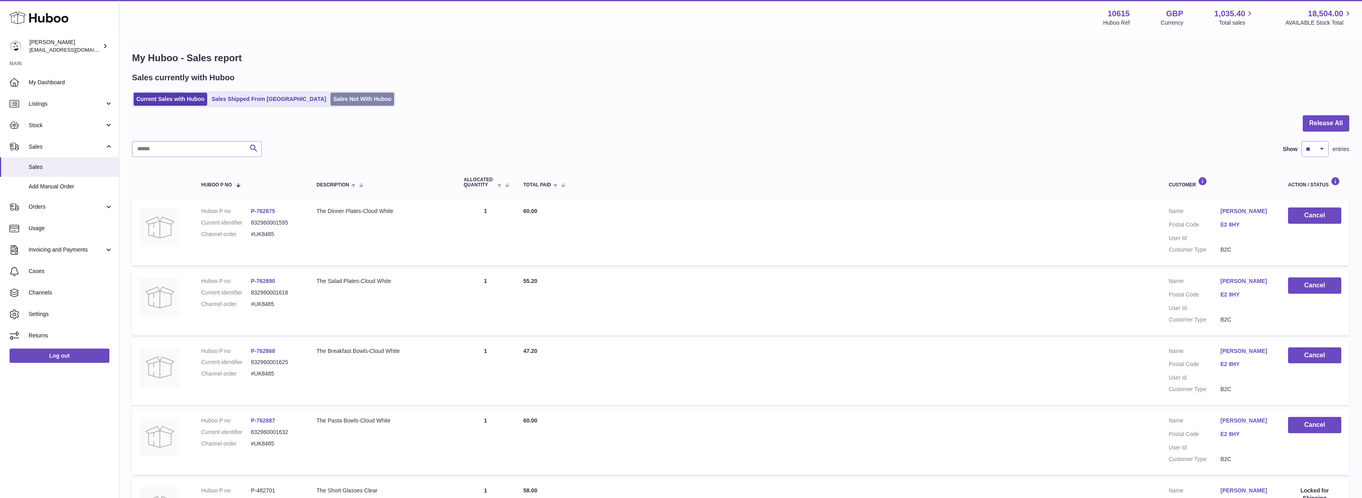 This screenshot has height=498, width=1362. What do you see at coordinates (537, 185) in the screenshot?
I see `span: Total paid` at bounding box center [537, 185].